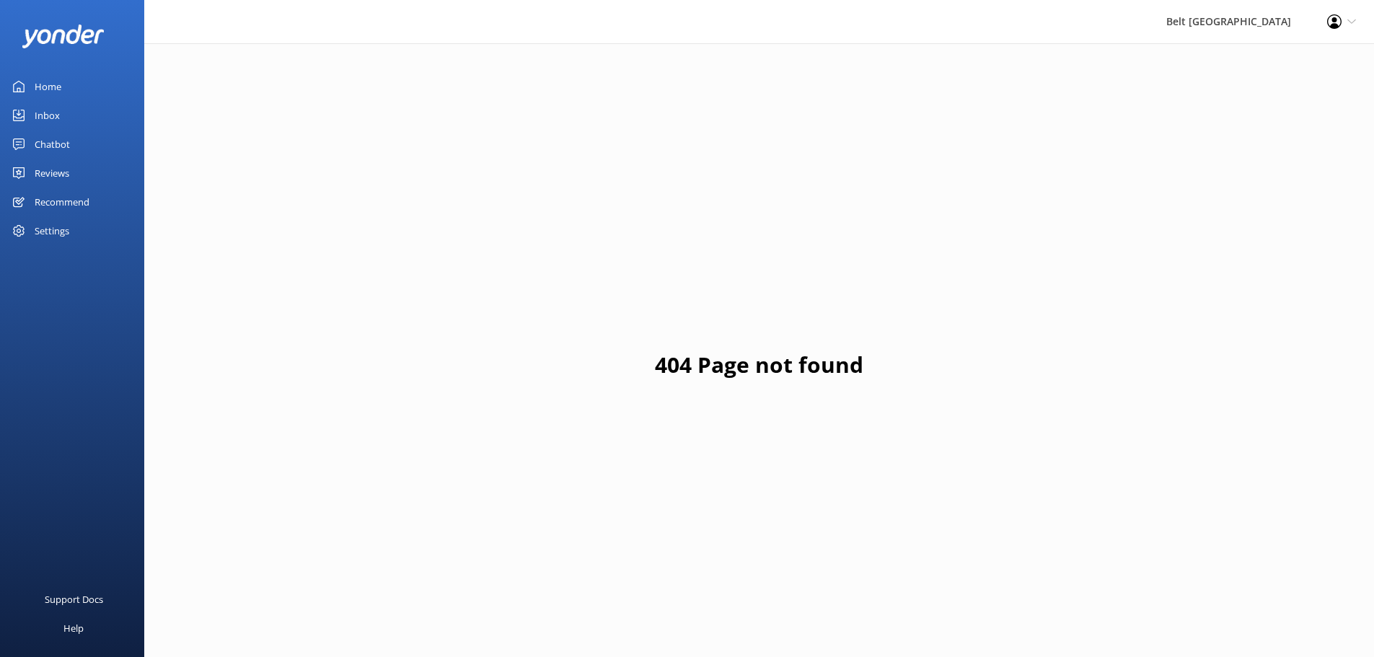  I want to click on h1: 404 Page not found, so click(759, 365).